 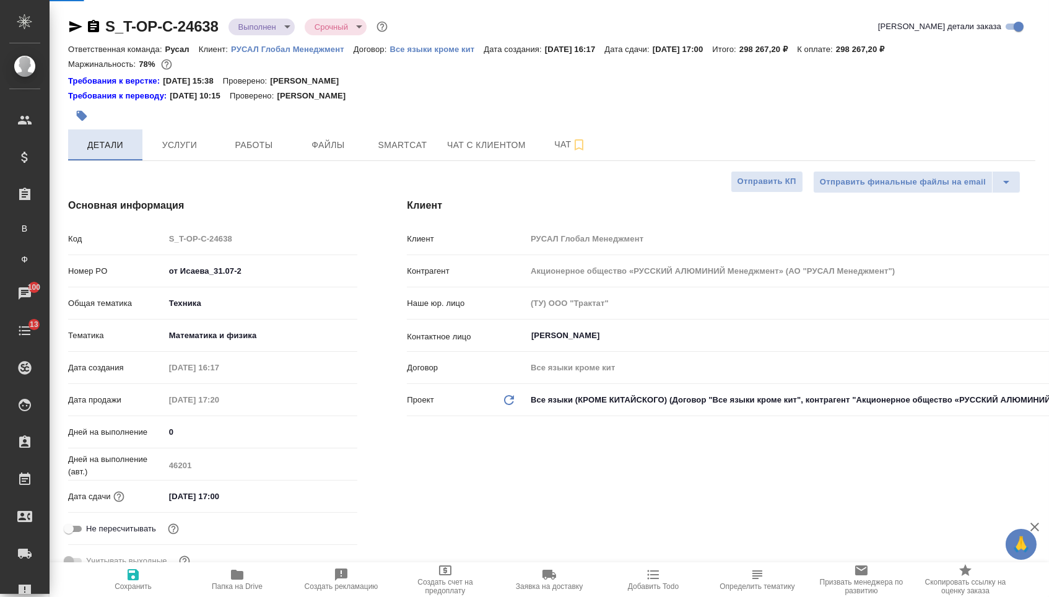 I want to click on div: Математика и физика, so click(x=261, y=336).